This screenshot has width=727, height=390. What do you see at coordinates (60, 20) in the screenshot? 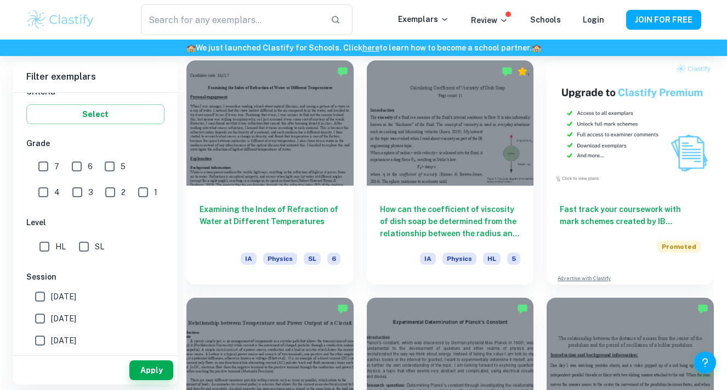
I see `a: Clastify logo` at bounding box center [60, 20].